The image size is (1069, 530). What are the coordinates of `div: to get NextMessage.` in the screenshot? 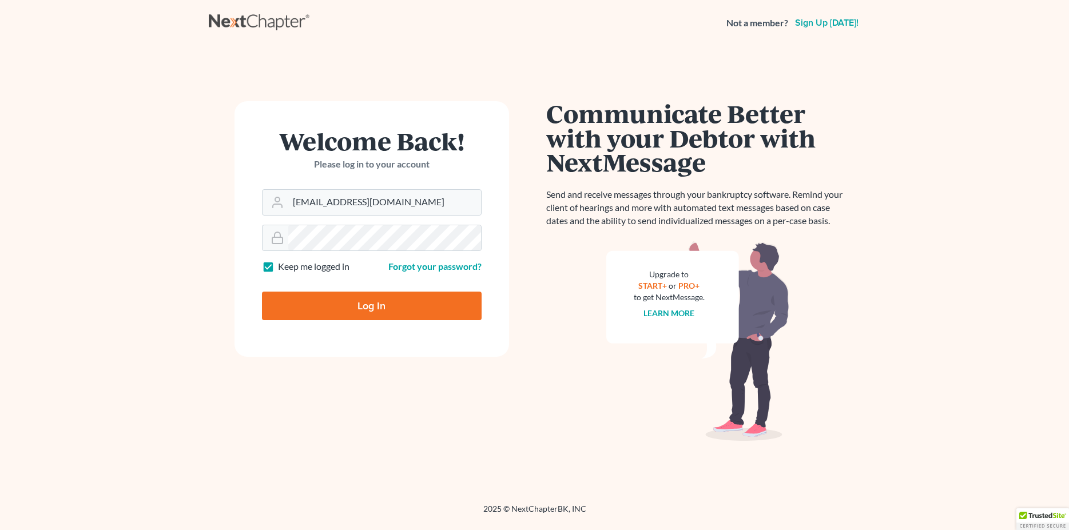 It's located at (669, 297).